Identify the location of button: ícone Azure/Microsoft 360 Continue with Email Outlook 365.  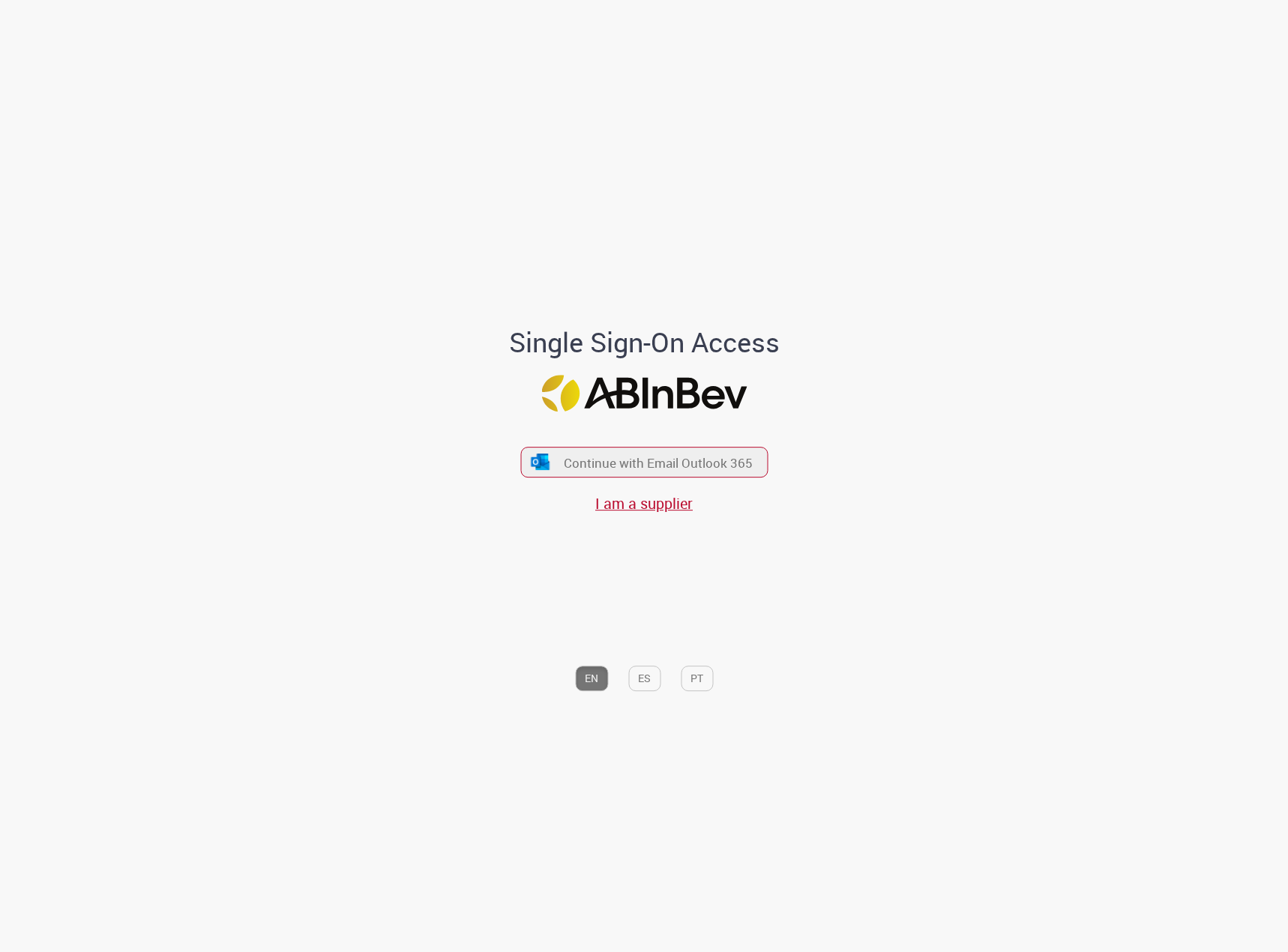
(644, 462).